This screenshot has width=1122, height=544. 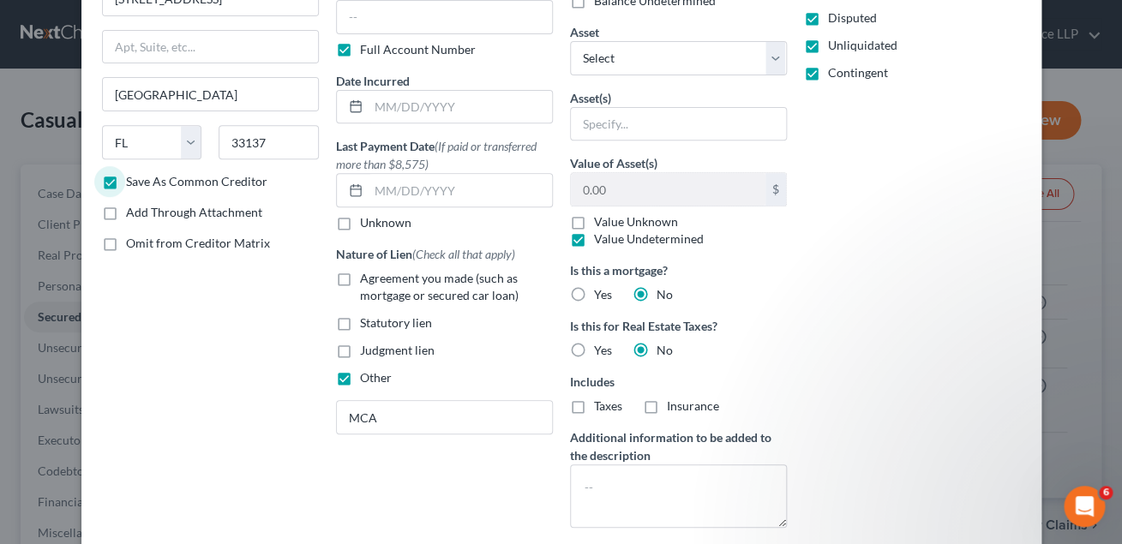 I want to click on span: Taxes, so click(x=608, y=405).